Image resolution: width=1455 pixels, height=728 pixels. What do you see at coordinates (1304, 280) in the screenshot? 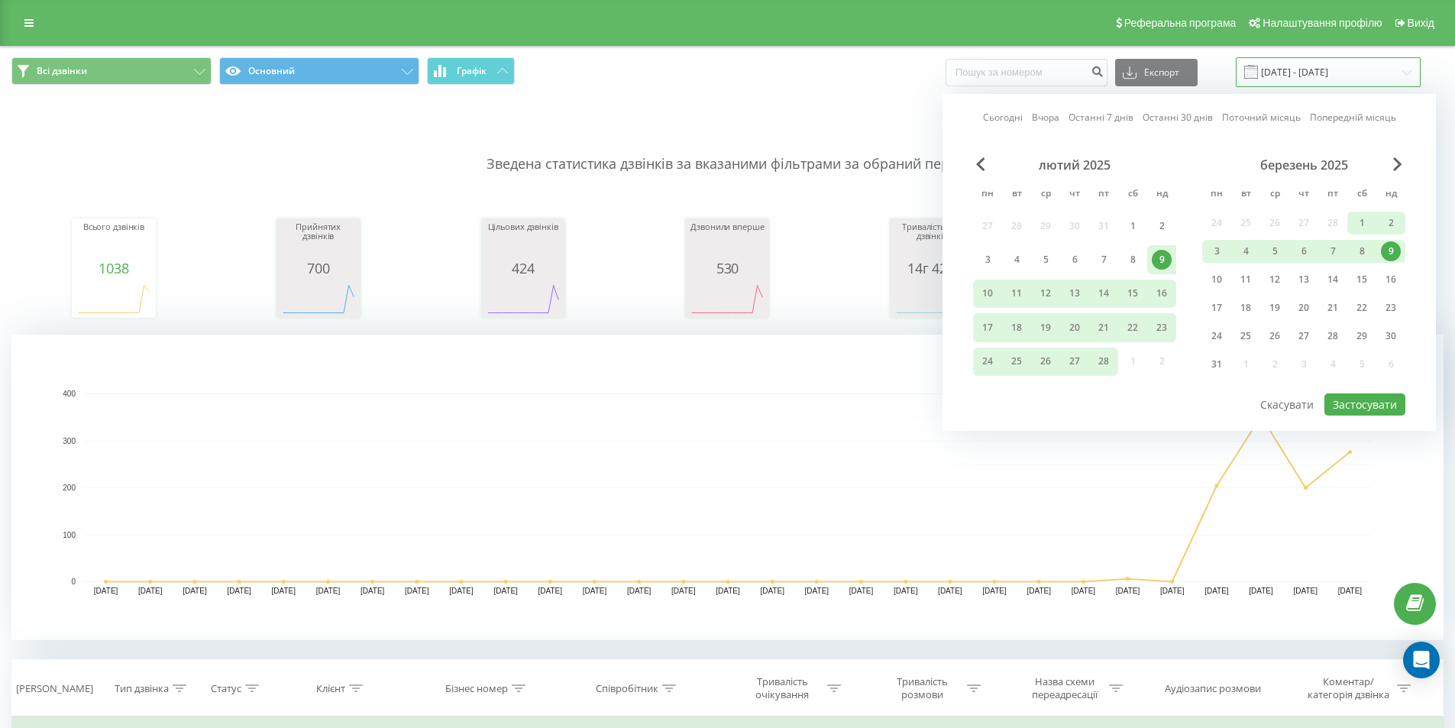
I see `div: 13` at bounding box center [1304, 280].